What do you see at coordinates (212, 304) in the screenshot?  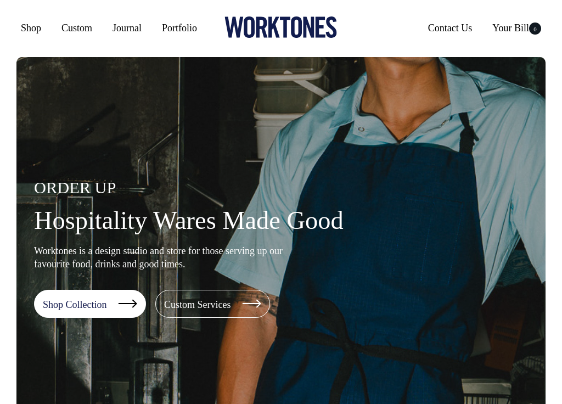 I see `a: Custom Services` at bounding box center [212, 304].